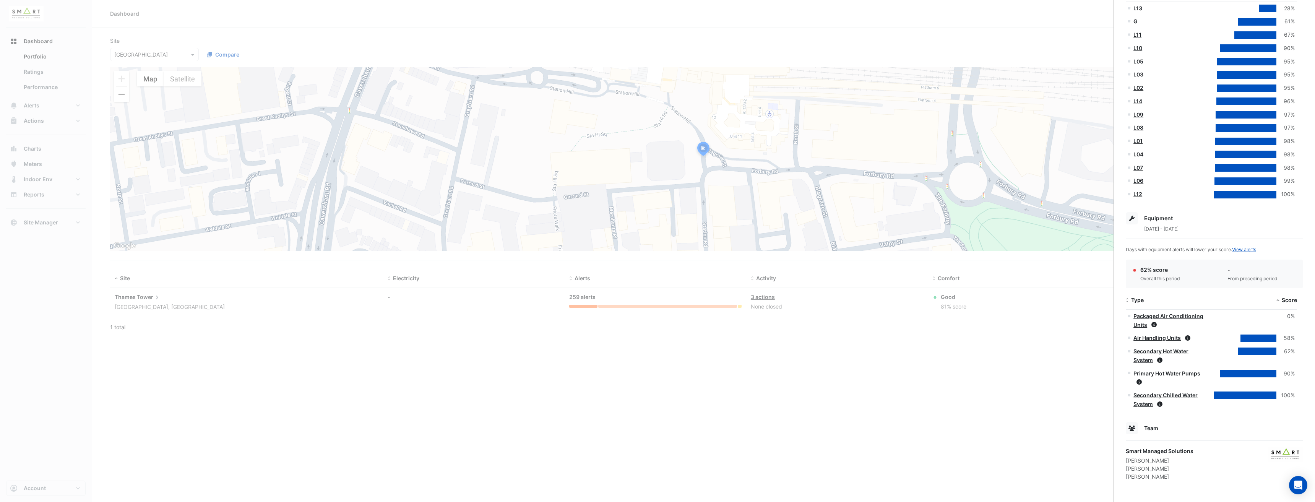 The height and width of the screenshot is (502, 1315). What do you see at coordinates (1285, 316) in the screenshot?
I see `div: 0%` at bounding box center [1285, 316].